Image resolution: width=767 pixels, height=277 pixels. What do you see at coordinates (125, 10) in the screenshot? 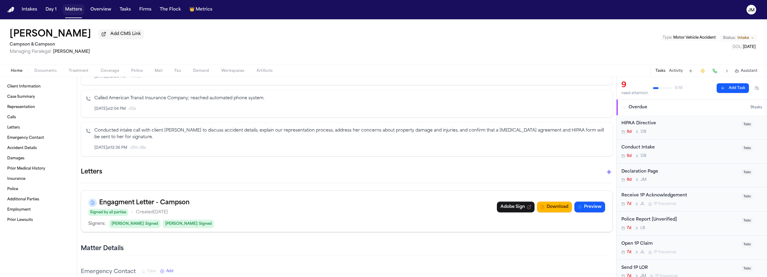
I see `button: Tasks` at bounding box center [125, 10].